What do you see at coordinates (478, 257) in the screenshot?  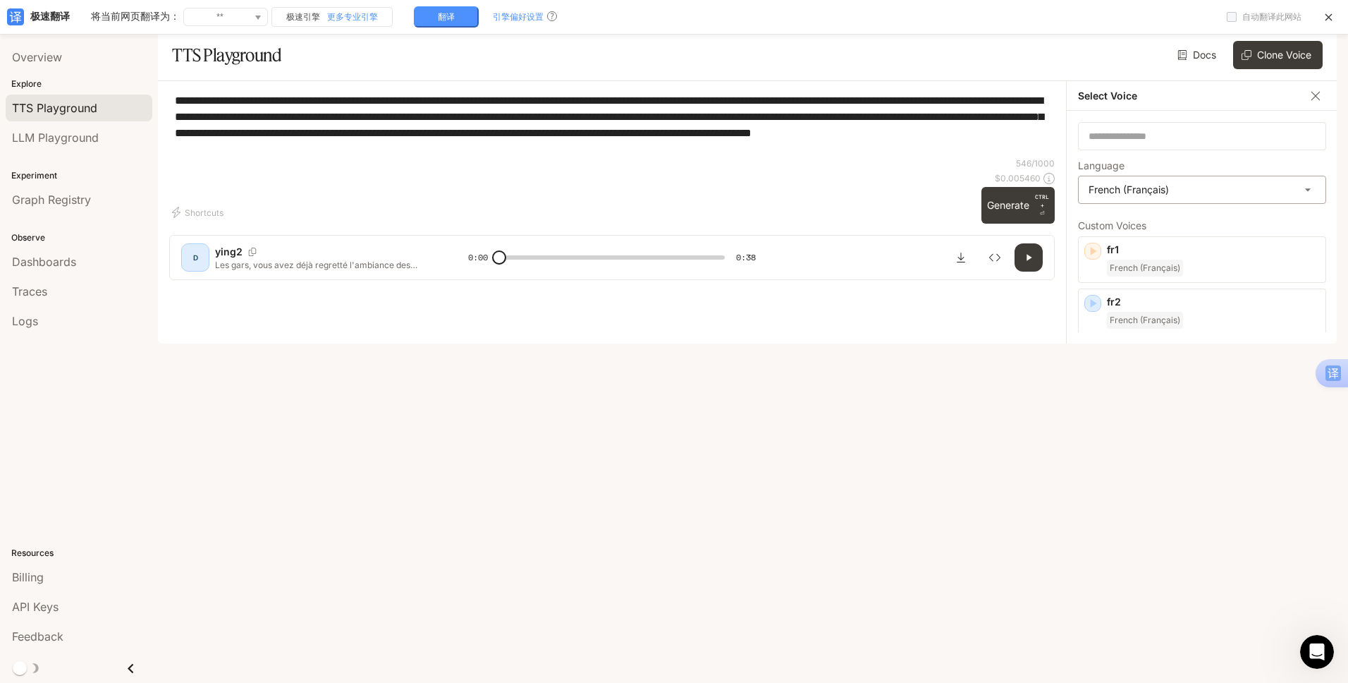 I see `span: 0:00` at bounding box center [478, 257].